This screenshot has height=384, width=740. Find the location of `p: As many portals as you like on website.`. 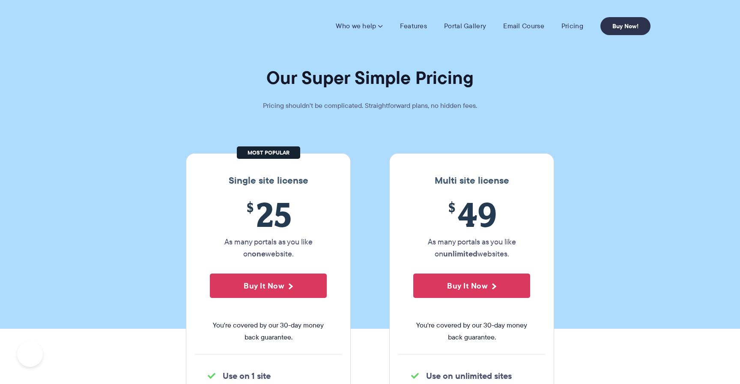

p: As many portals as you like on website. is located at coordinates (268, 248).